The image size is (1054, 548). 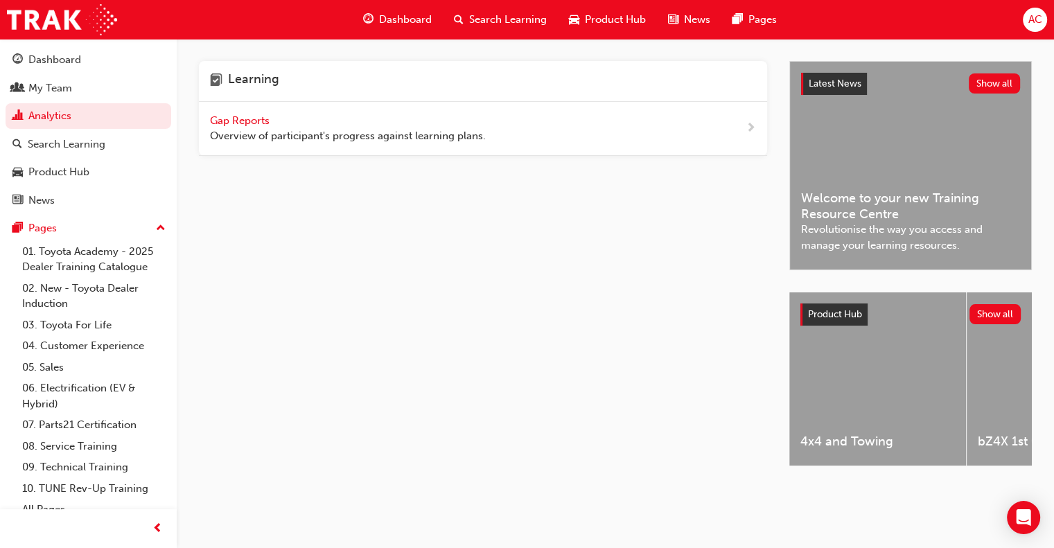 What do you see at coordinates (216, 81) in the screenshot?
I see `span: learning-icon` at bounding box center [216, 81].